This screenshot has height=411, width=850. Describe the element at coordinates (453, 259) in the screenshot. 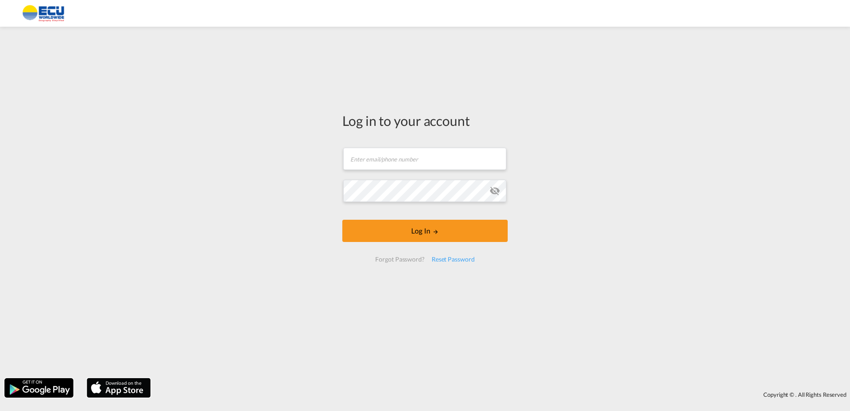

I see `div: Reset Password` at that location.